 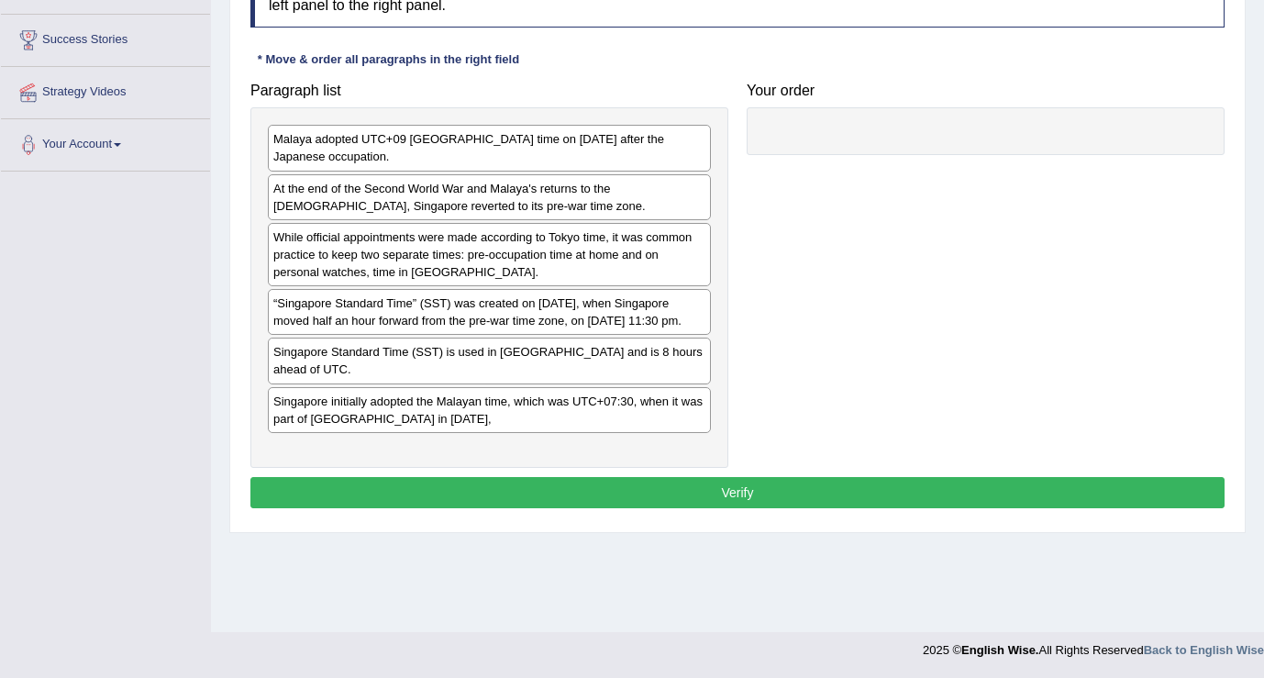 What do you see at coordinates (106, 90) in the screenshot?
I see `a: Strategy Videos` at bounding box center [106, 90].